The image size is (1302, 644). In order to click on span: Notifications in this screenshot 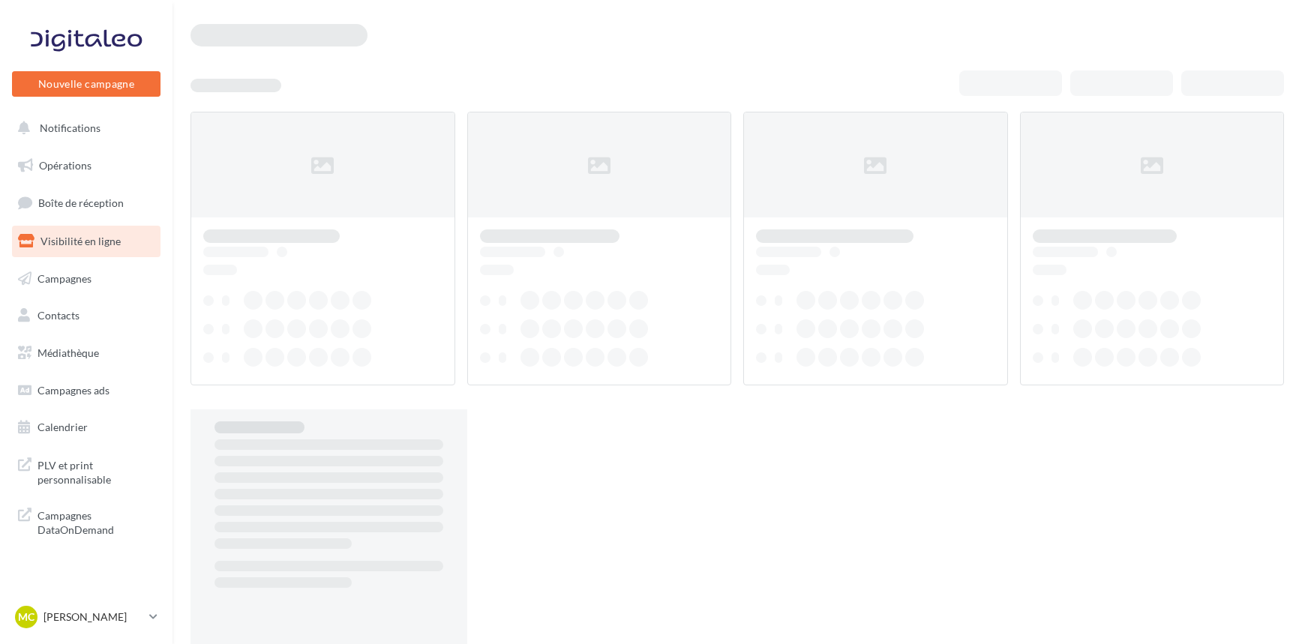, I will do `click(70, 127)`.